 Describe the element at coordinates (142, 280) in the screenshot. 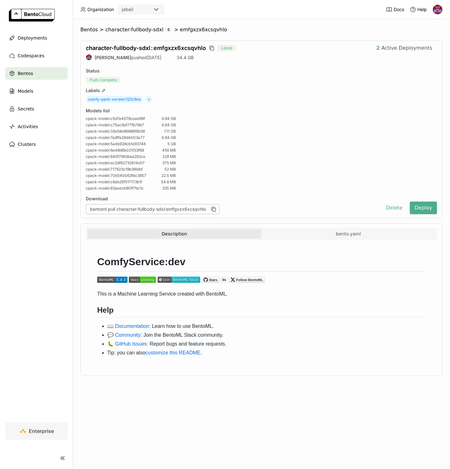

I see `img: documentation_status` at that location.